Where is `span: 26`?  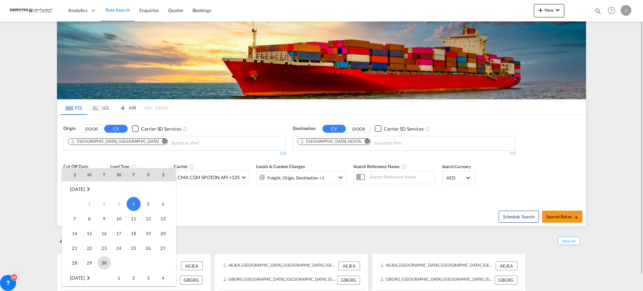
span: 26 is located at coordinates (148, 248).